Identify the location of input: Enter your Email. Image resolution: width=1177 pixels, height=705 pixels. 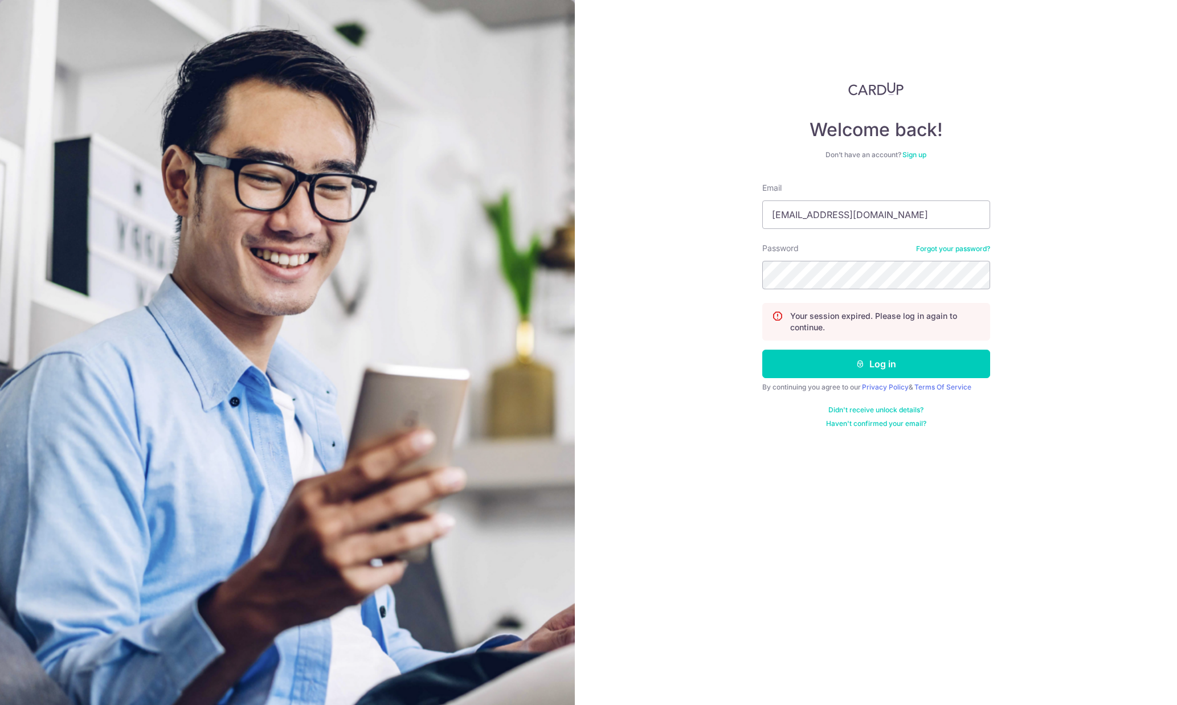
(876, 215).